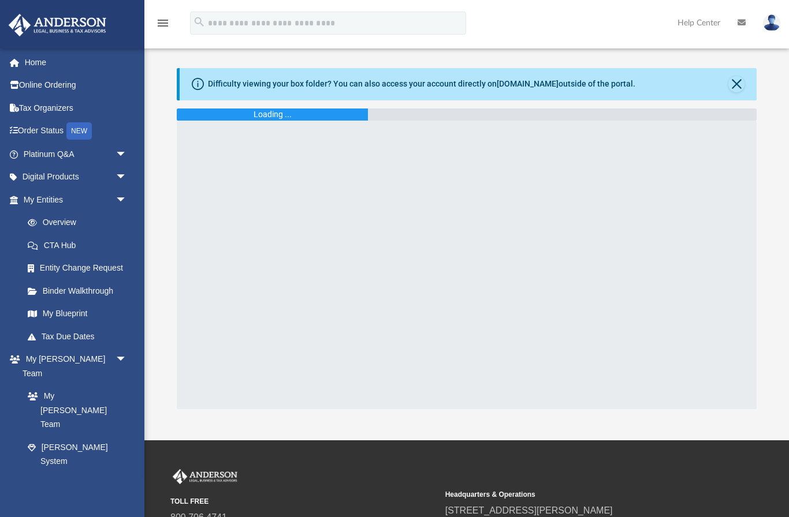 The width and height of the screenshot is (789, 517). What do you see at coordinates (273, 114) in the screenshot?
I see `div: Loading ...` at bounding box center [273, 114].